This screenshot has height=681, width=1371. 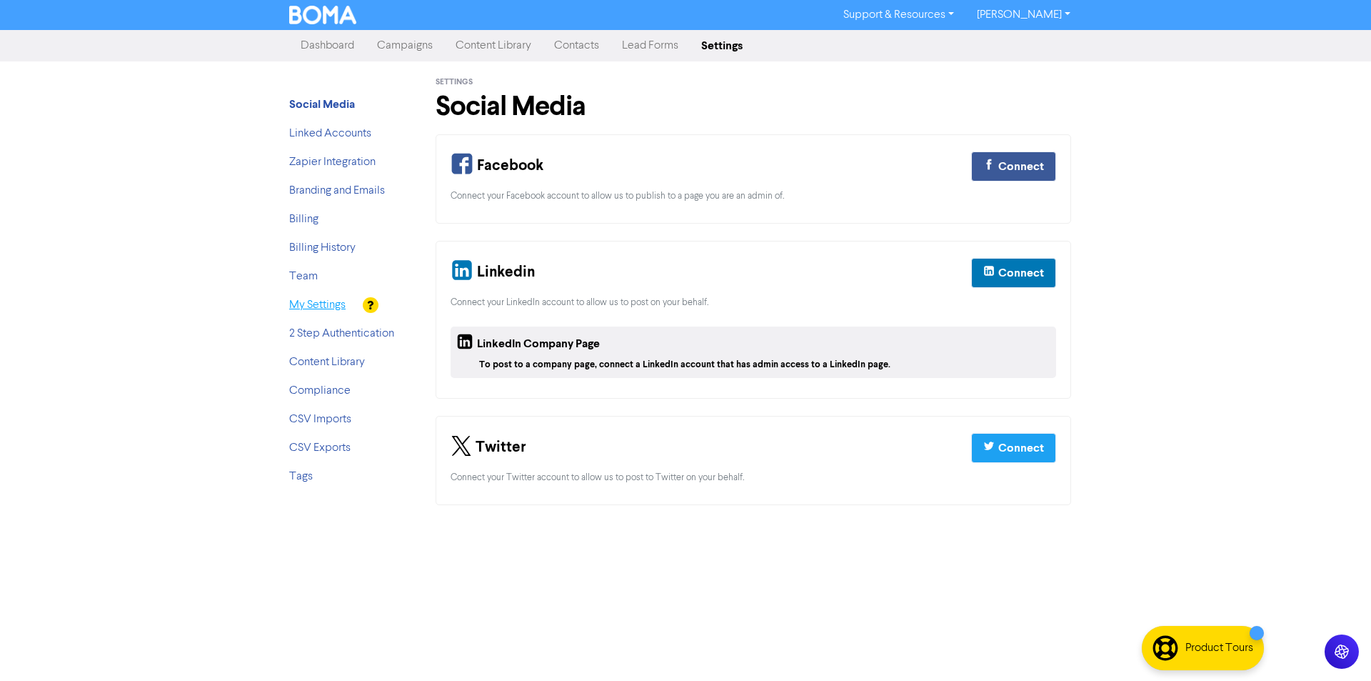 I want to click on div: Facebook, so click(x=497, y=166).